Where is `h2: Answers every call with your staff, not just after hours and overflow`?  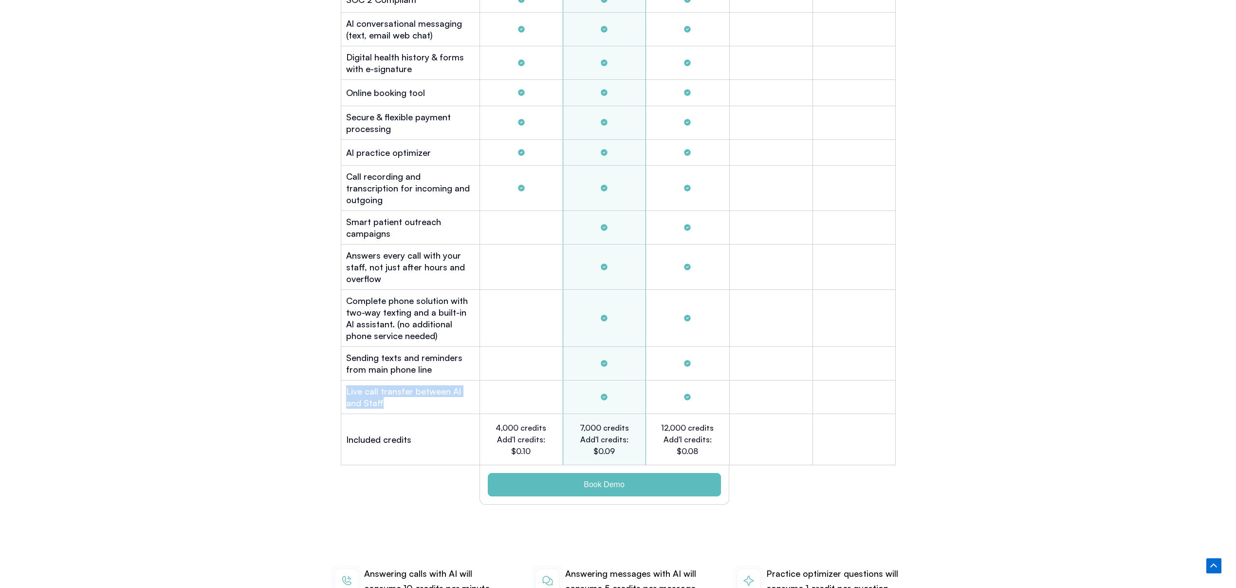
h2: Answers every call with your staff, not just after hours and overflow is located at coordinates (410, 267).